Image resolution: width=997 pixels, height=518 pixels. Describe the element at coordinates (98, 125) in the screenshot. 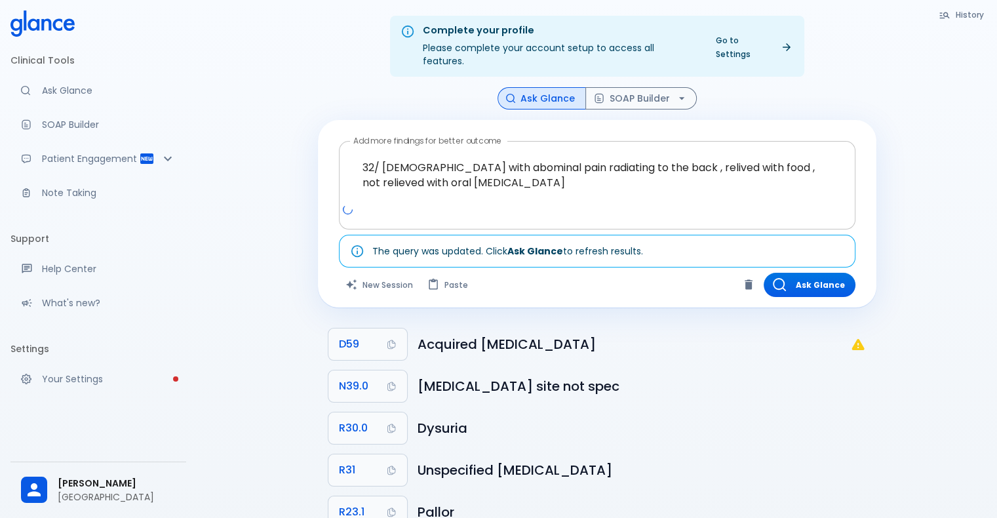

I see `a: Docugen: Compose a clinical documentation in seconds` at that location.